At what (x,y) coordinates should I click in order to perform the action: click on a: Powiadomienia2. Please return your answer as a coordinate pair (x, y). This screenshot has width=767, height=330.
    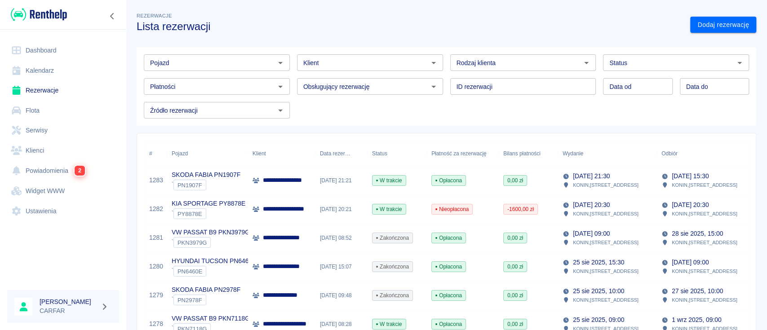
    Looking at the image, I should click on (63, 171).